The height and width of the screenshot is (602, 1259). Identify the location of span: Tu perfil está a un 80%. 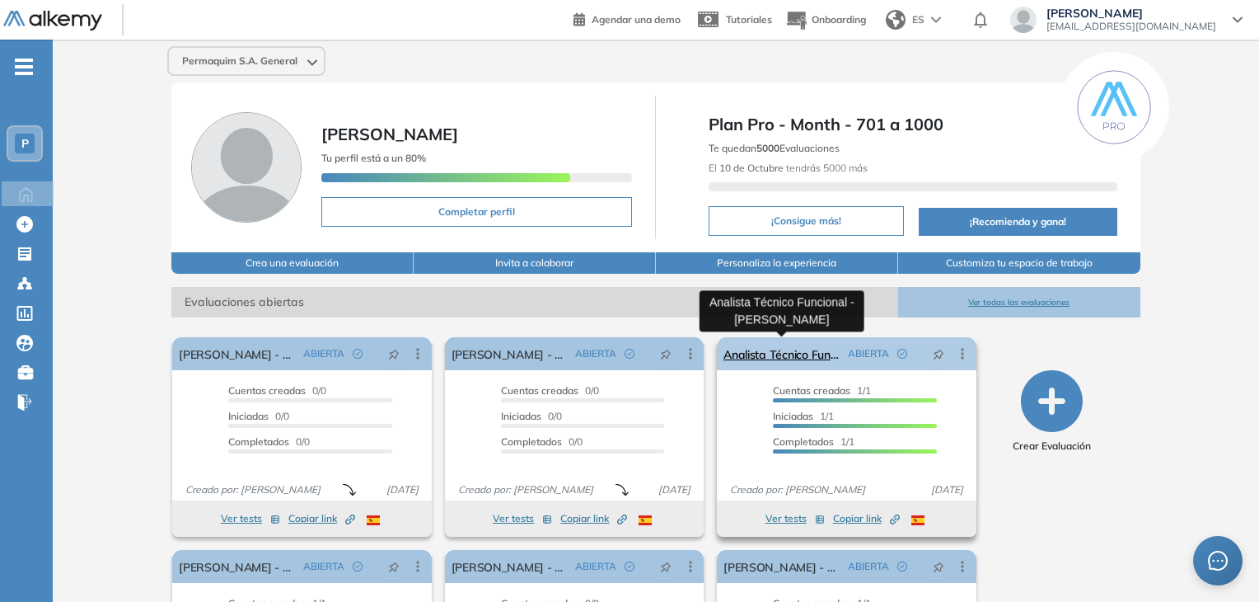
(373, 157).